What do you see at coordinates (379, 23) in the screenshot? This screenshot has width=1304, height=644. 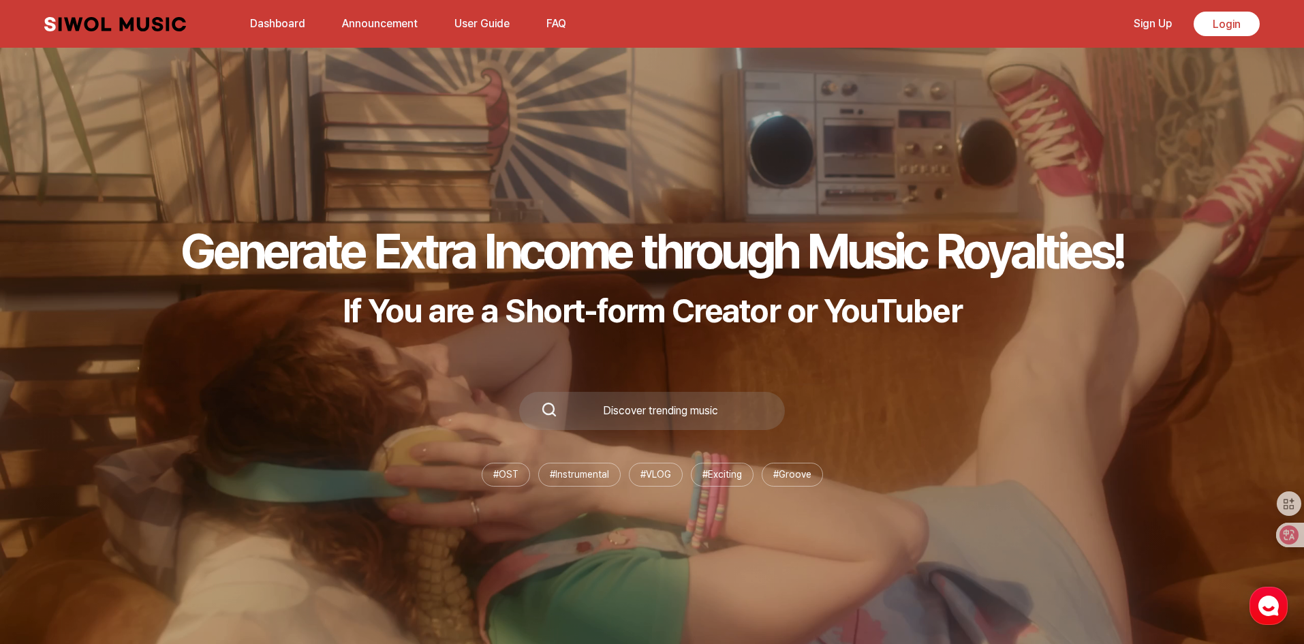 I see `a: Announcement` at bounding box center [379, 23].